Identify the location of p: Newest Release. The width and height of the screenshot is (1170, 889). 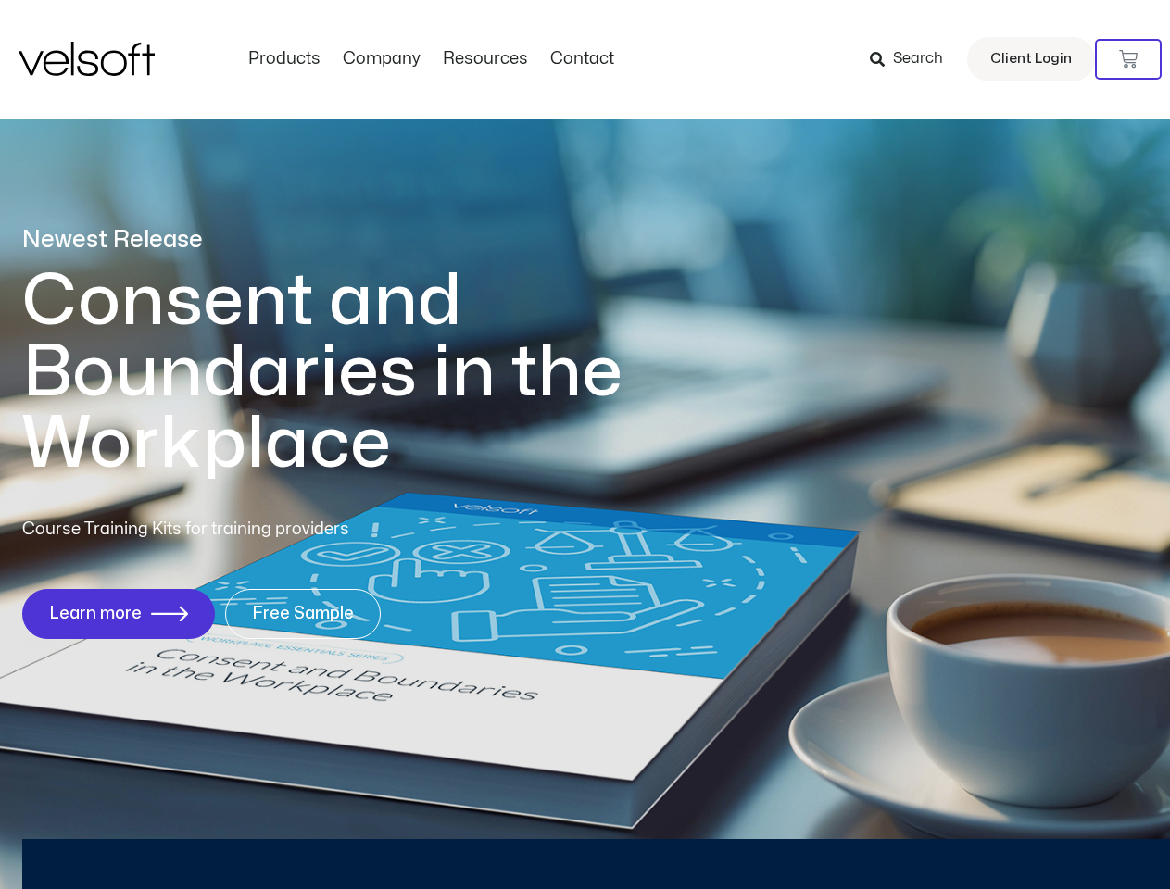
(360, 240).